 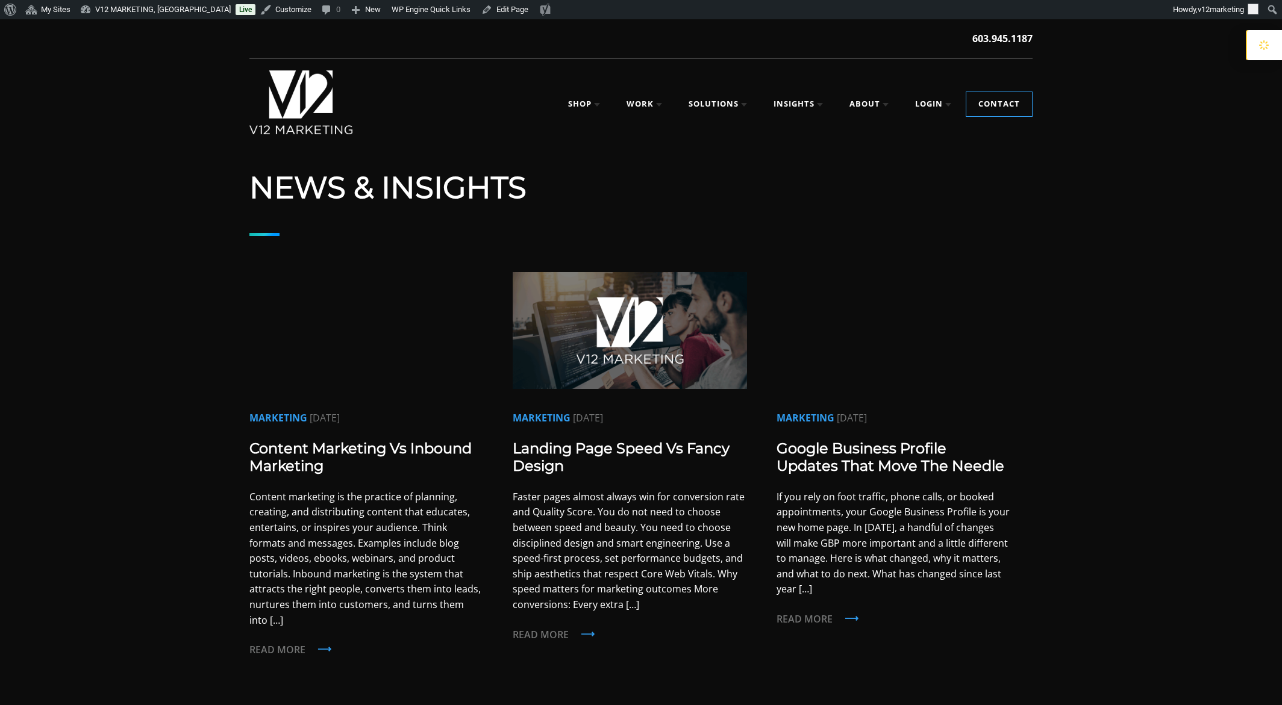 I want to click on a: Solutions, so click(x=717, y=104).